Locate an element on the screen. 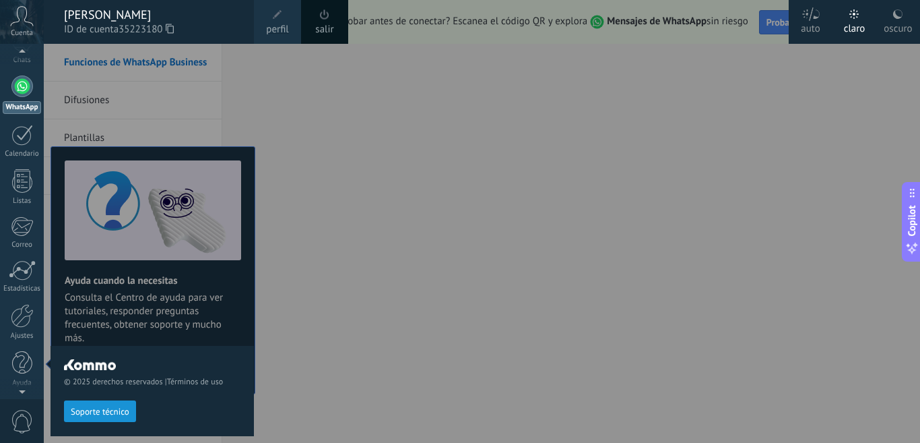 The image size is (920, 443). button: Soporte técnico is located at coordinates (100, 411).